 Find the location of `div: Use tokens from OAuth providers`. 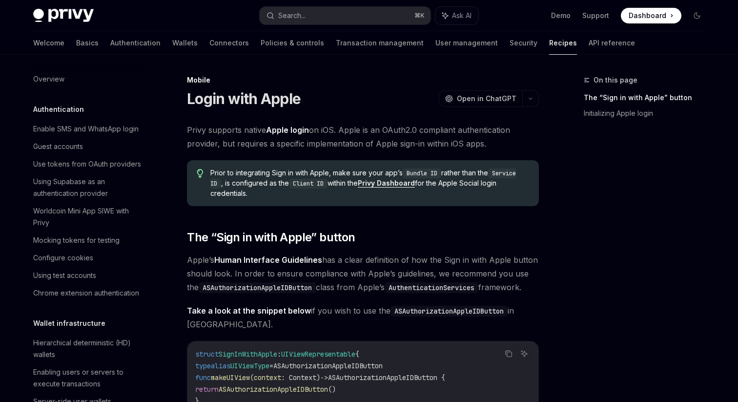

div: Use tokens from OAuth providers is located at coordinates (87, 164).